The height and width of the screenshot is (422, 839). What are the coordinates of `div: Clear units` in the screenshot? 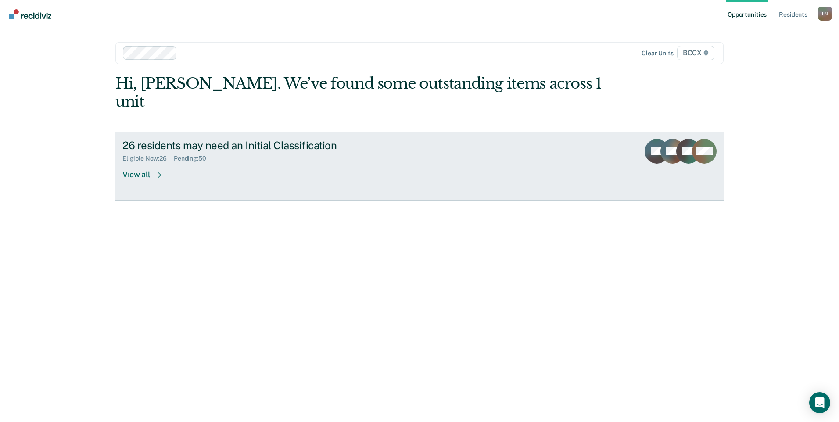 It's located at (658, 53).